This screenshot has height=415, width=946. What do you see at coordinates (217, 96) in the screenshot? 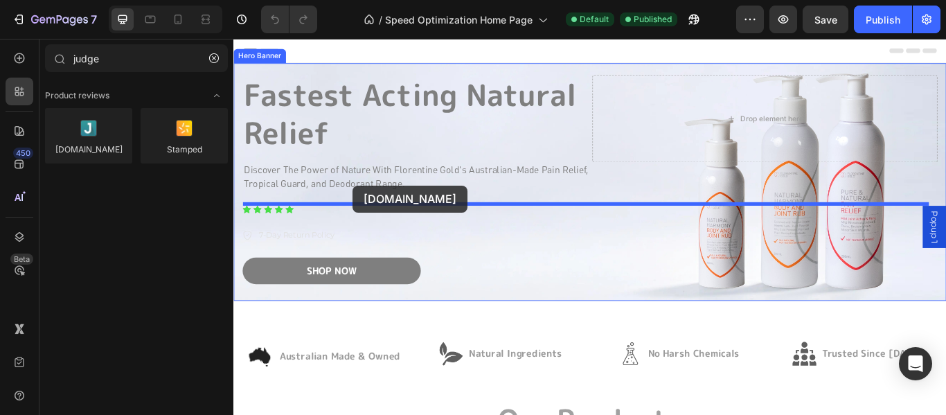
I see `span: Toggle open` at bounding box center [217, 96].